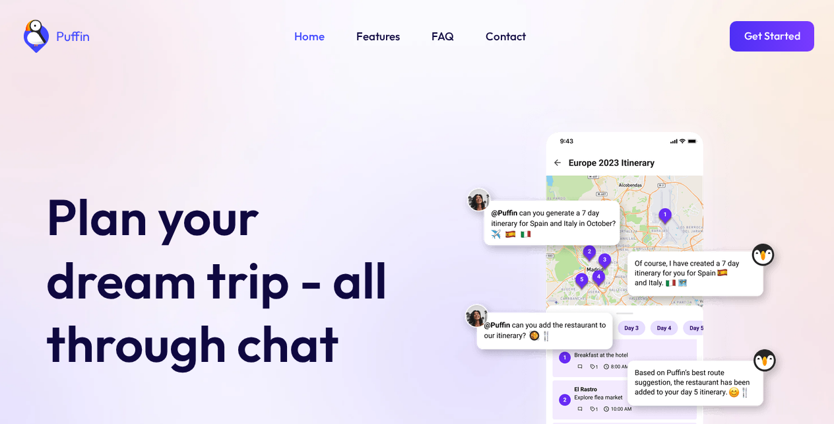 The width and height of the screenshot is (834, 424). I want to click on div: Puffin, so click(71, 36).